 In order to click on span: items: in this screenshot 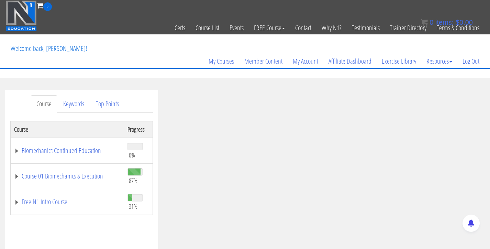, I will do `click(445, 22)`.